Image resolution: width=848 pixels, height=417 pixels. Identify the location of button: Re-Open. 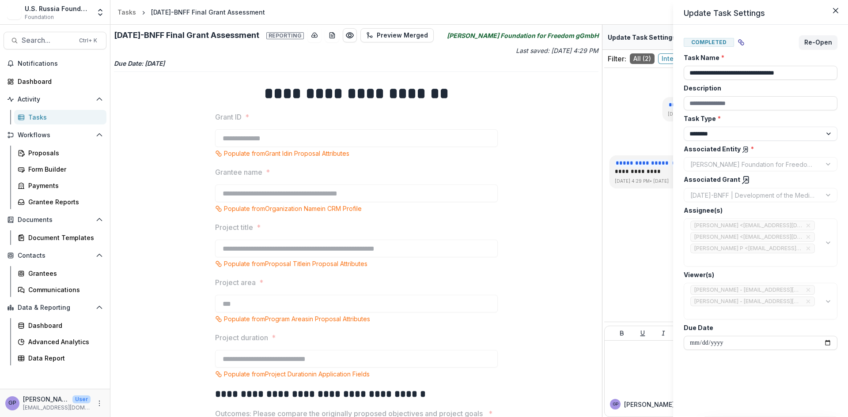
(818, 42).